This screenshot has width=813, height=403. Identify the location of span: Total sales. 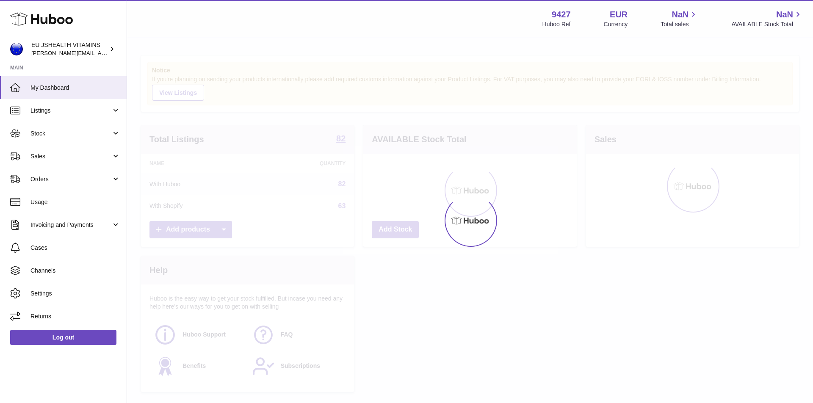
(679, 24).